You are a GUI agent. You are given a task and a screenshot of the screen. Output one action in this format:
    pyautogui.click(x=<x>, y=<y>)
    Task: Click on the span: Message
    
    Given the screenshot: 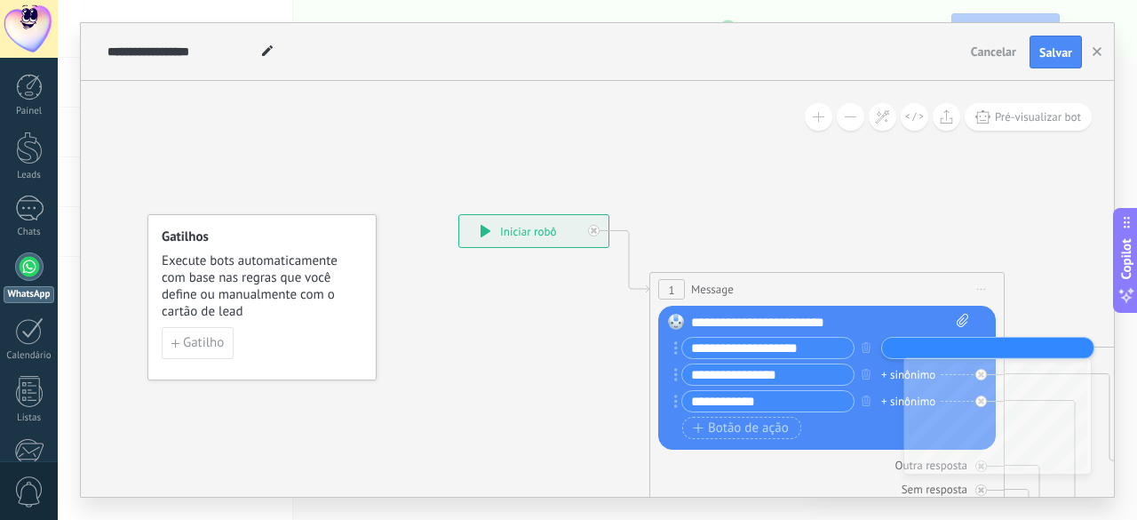 What is the action you would take?
    pyautogui.click(x=713, y=289)
    